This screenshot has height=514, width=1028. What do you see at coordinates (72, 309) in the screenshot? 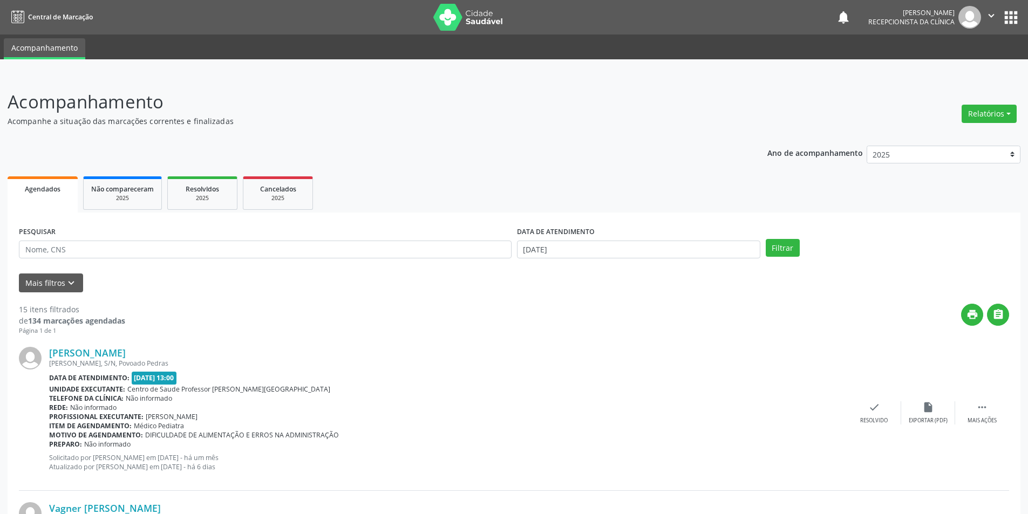
I see `div: 15 itens filtrados` at bounding box center [72, 309].